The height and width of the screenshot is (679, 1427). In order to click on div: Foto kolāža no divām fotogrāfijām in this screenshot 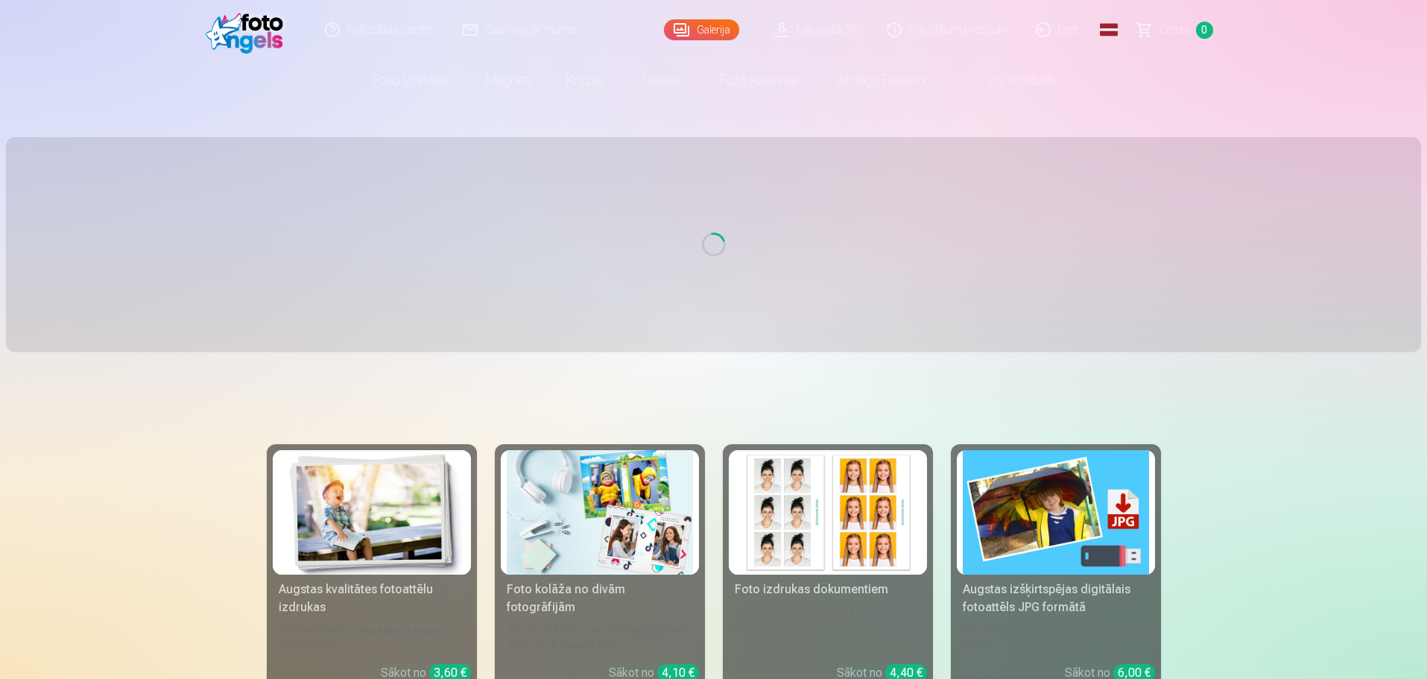, I will do `click(600, 599)`.